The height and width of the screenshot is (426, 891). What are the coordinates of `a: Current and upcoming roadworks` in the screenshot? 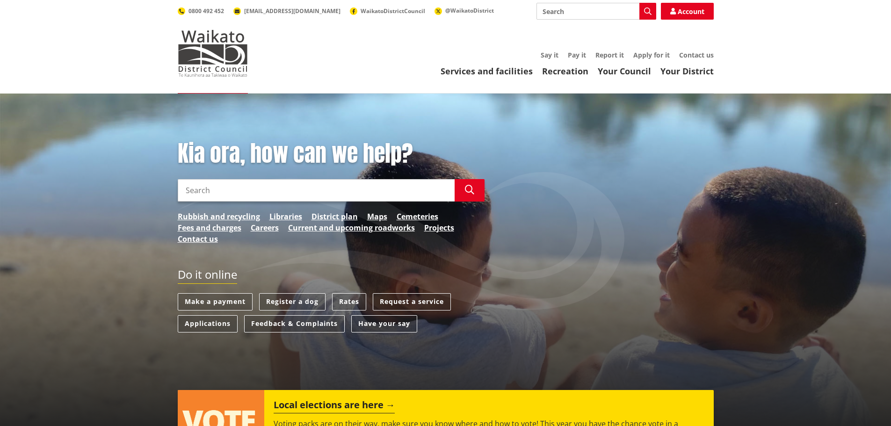 It's located at (351, 228).